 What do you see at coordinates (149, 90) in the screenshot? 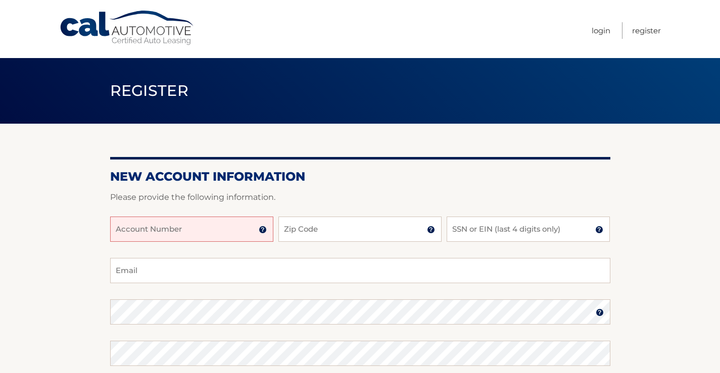
I see `span: Register` at bounding box center [149, 90].